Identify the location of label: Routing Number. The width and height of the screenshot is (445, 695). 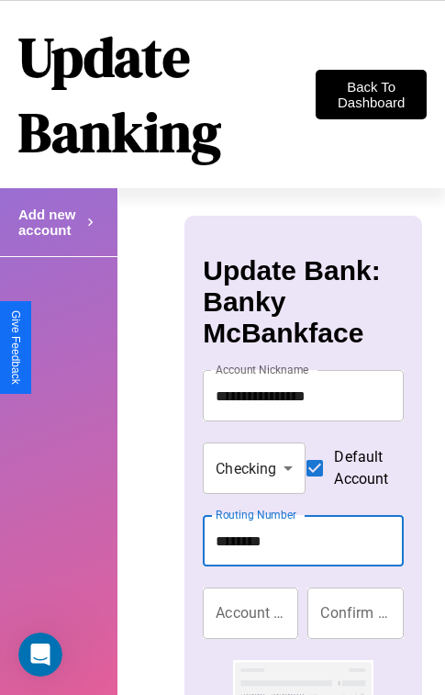
(256, 514).